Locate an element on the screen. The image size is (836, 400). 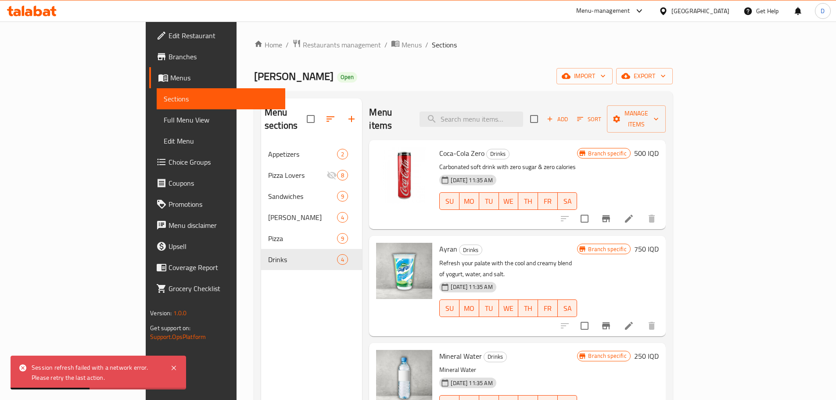
div: Gus is located at coordinates (302, 217).